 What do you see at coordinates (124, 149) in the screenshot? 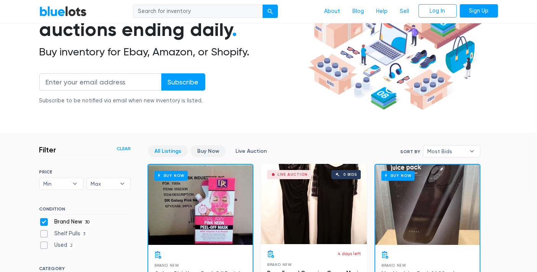
I see `a: Clear` at bounding box center [124, 149].